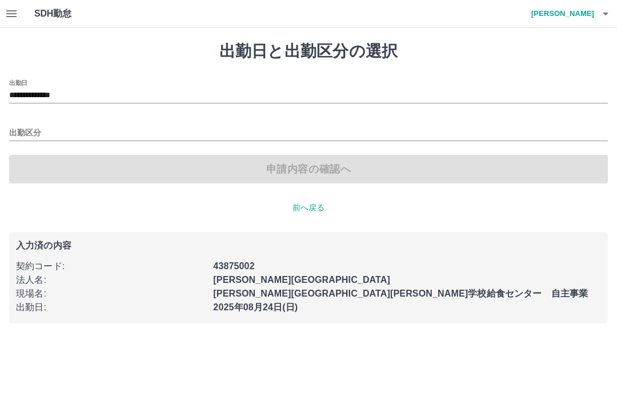 This screenshot has width=617, height=404. I want to click on p: 入力済の内容, so click(309, 246).